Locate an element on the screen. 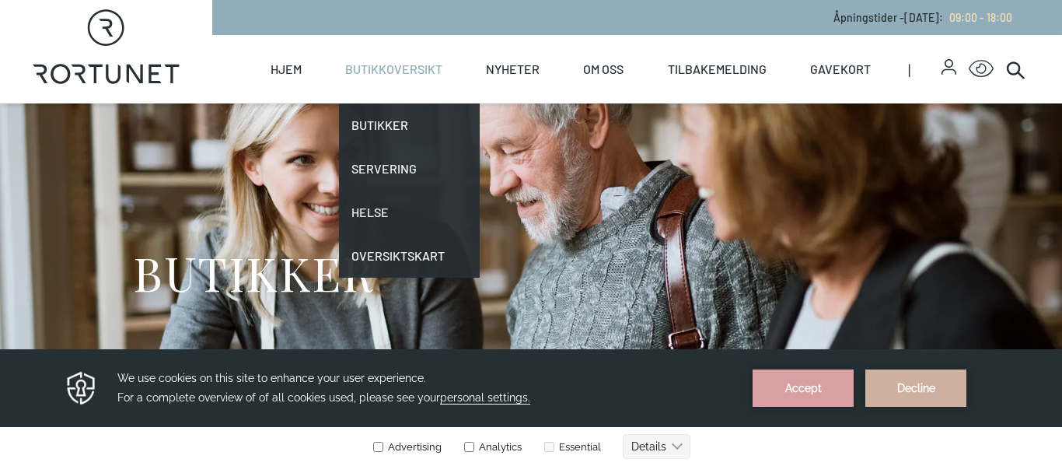  a: Gavekort is located at coordinates (841, 69).